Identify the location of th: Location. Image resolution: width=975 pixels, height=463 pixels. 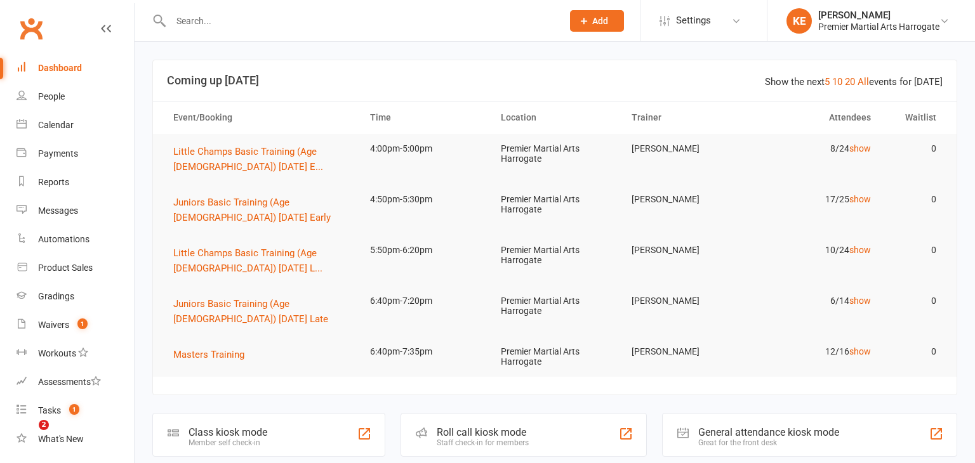
(555, 117).